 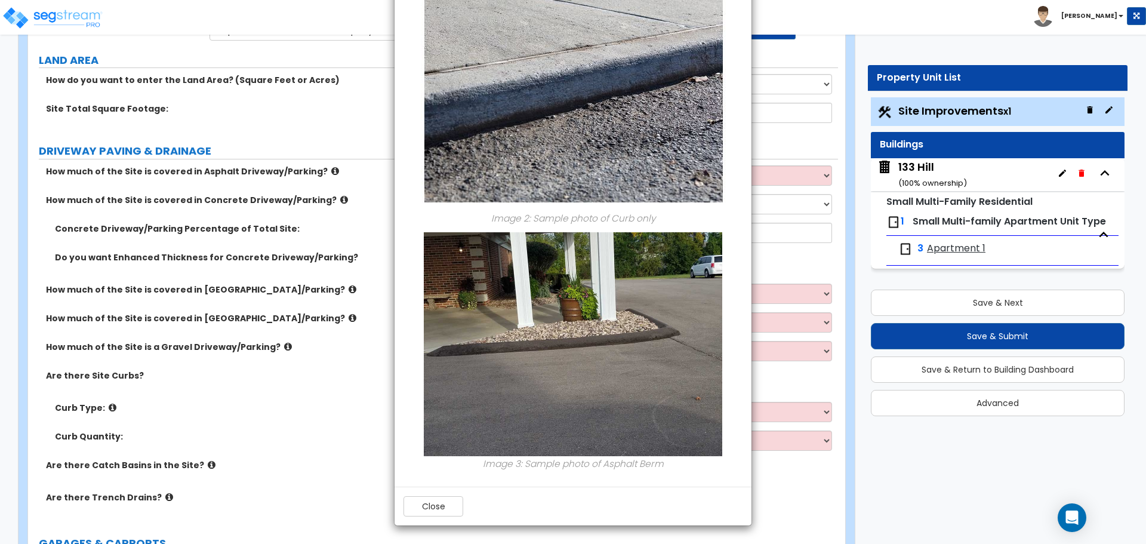 What do you see at coordinates (573, 218) in the screenshot?
I see `i: Image 2: Sample photo of Curb only` at bounding box center [573, 218].